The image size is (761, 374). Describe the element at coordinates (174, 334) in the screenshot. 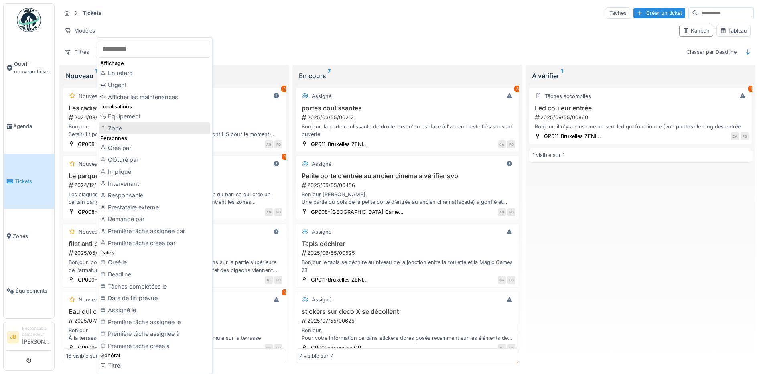

I see `div: Bonjour À la terrasse il y a un tuyau où sort de l’eau. Celle-ci s’accumule sur la terrasse` at that location.